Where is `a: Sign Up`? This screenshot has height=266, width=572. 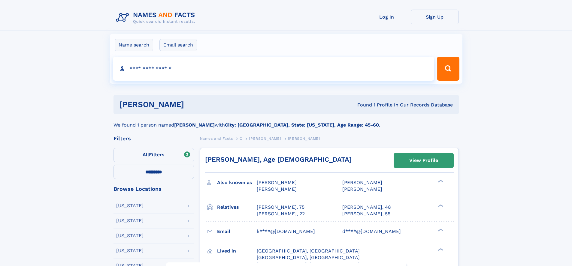
a: Sign Up is located at coordinates (435, 17).